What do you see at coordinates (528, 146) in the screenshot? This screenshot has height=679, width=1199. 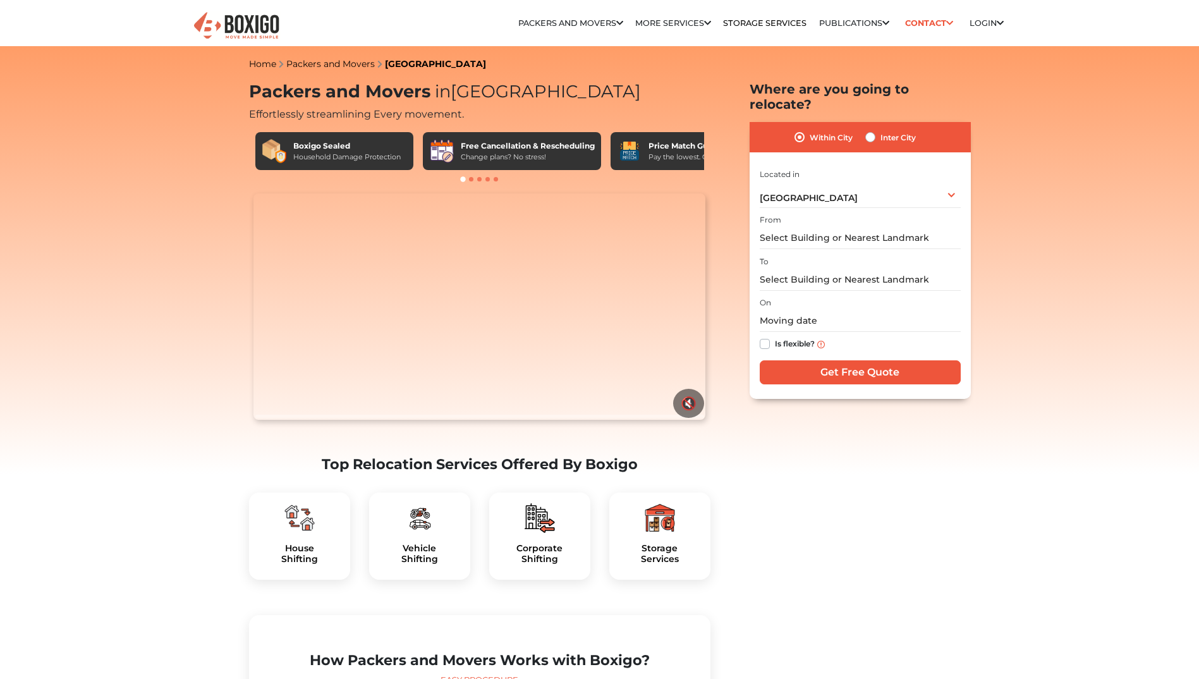 I see `div: Free Cancellation & Rescheduling` at bounding box center [528, 146].